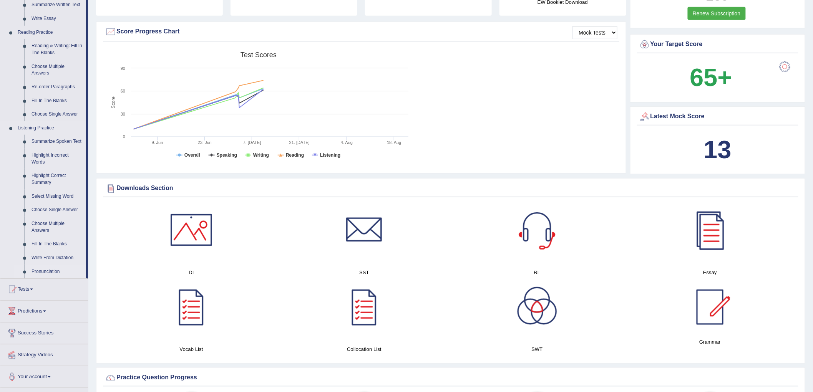 This screenshot has width=813, height=392. Describe the element at coordinates (191, 349) in the screenshot. I see `h4: Vocab List` at that location.